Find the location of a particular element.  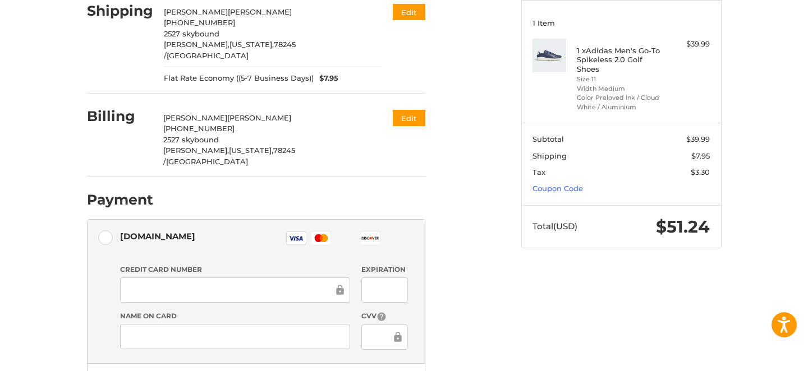

label: Credit Card Number is located at coordinates (235, 270).